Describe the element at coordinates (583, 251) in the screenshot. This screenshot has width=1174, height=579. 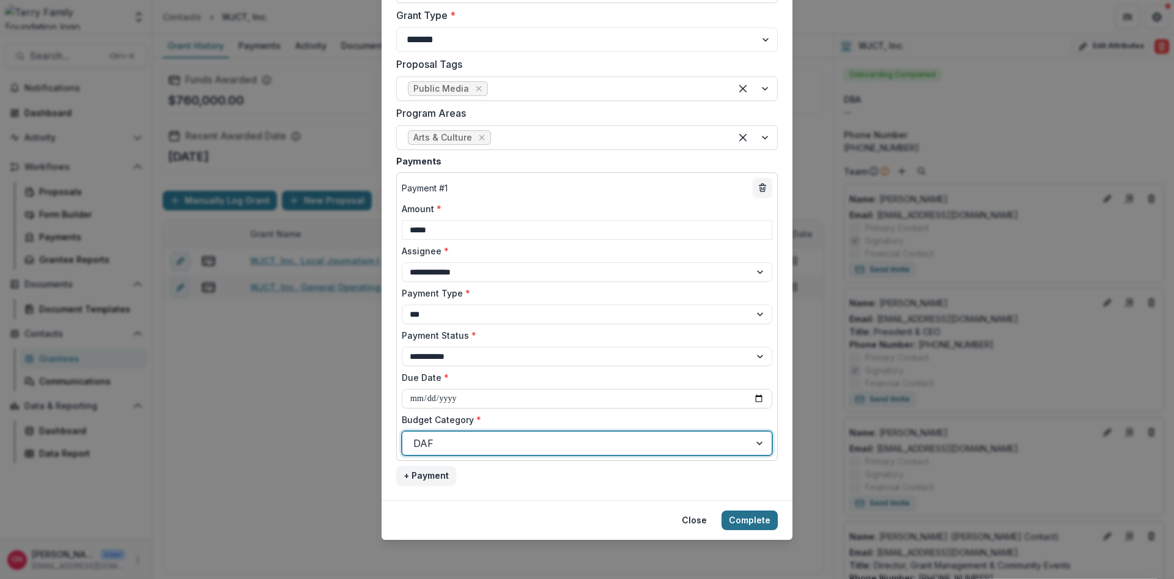
I see `label: Assignee` at that location.